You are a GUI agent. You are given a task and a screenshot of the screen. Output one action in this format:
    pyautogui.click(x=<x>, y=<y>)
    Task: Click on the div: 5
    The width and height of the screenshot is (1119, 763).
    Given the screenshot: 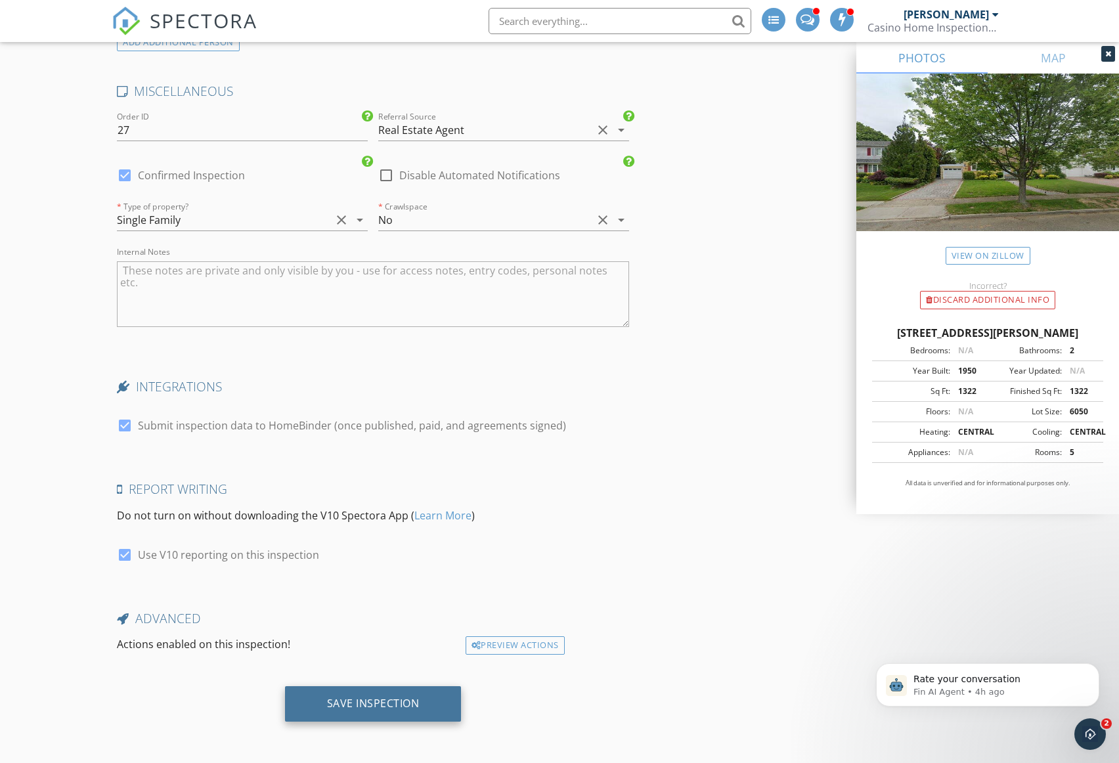 What is the action you would take?
    pyautogui.click(x=1080, y=452)
    